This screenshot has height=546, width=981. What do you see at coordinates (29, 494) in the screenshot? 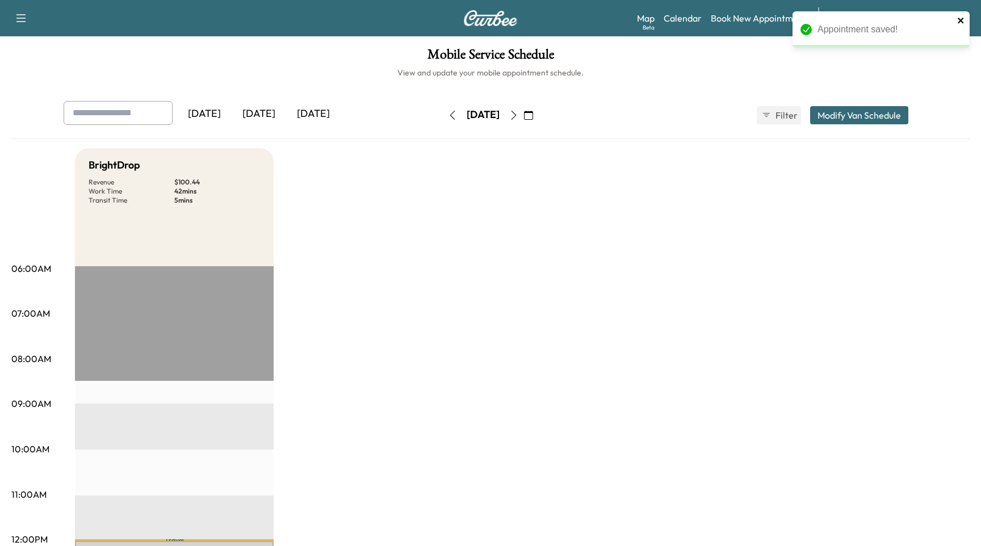
I see `p: 11:00AM` at bounding box center [29, 494].